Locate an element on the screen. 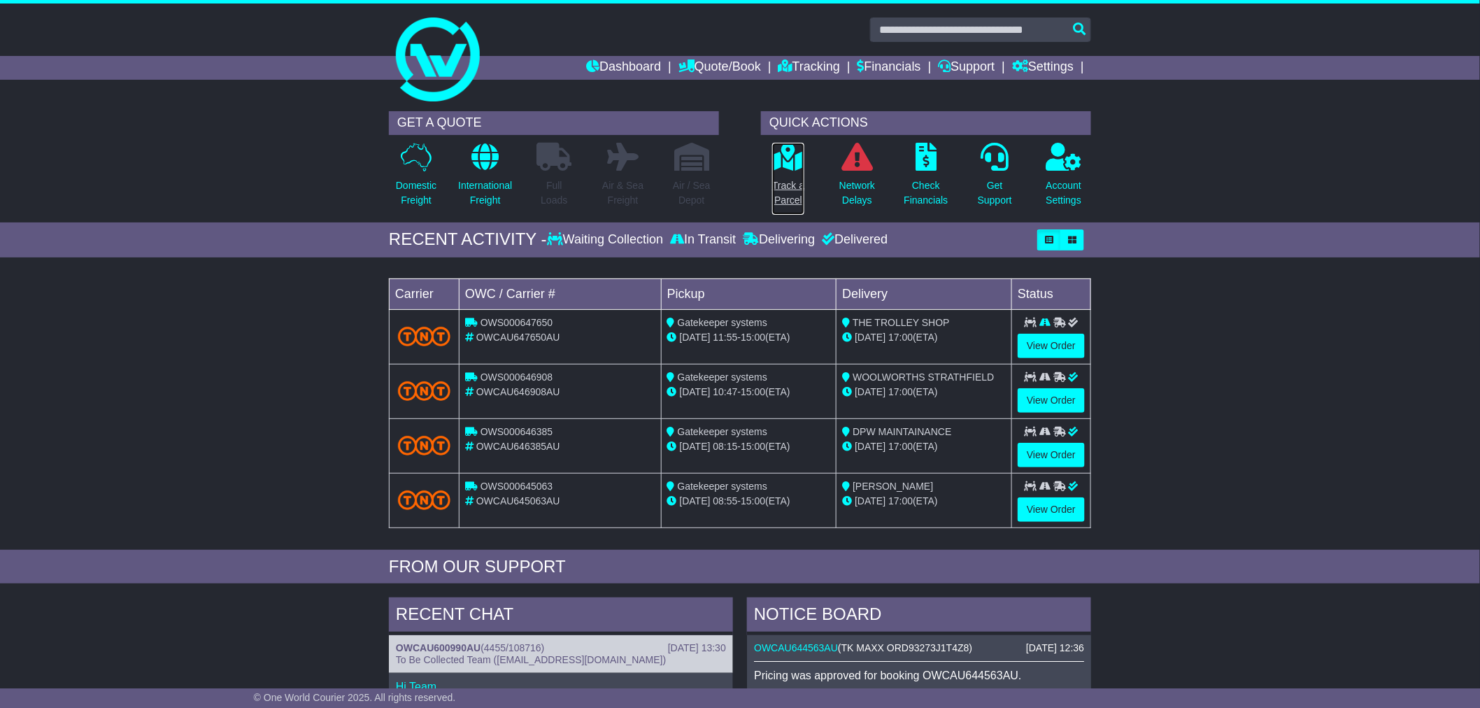  span: 08:15 is located at coordinates (725, 446).